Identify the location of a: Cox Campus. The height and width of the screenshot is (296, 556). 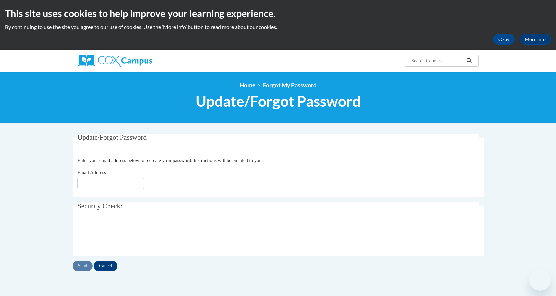
(141, 61).